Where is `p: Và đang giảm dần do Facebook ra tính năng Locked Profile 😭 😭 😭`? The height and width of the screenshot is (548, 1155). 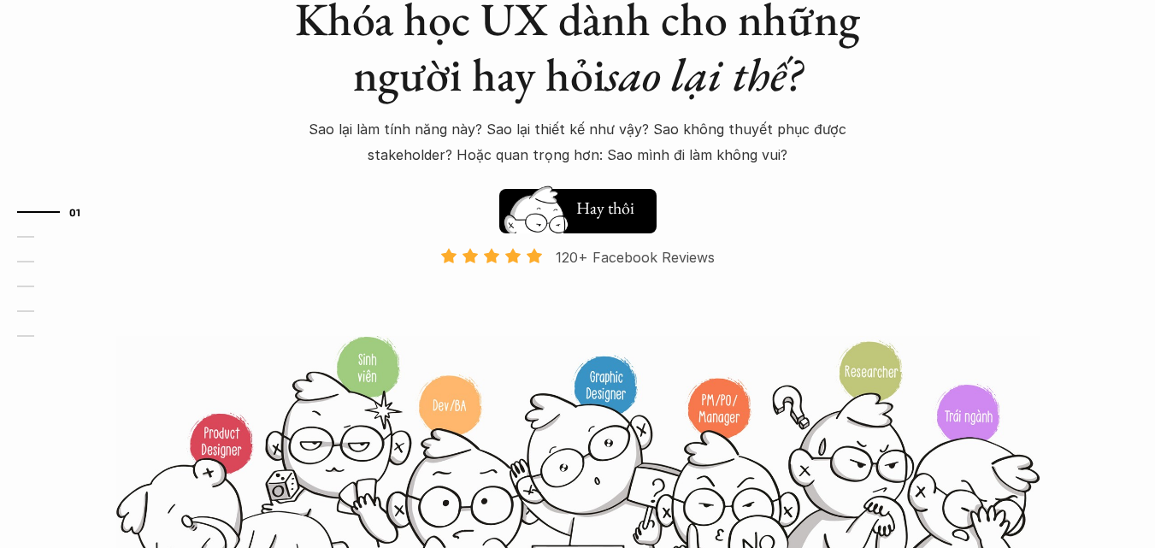
p: Và đang giảm dần do Facebook ra tính năng Locked Profile 😭 😭 😭 is located at coordinates (578, 304).